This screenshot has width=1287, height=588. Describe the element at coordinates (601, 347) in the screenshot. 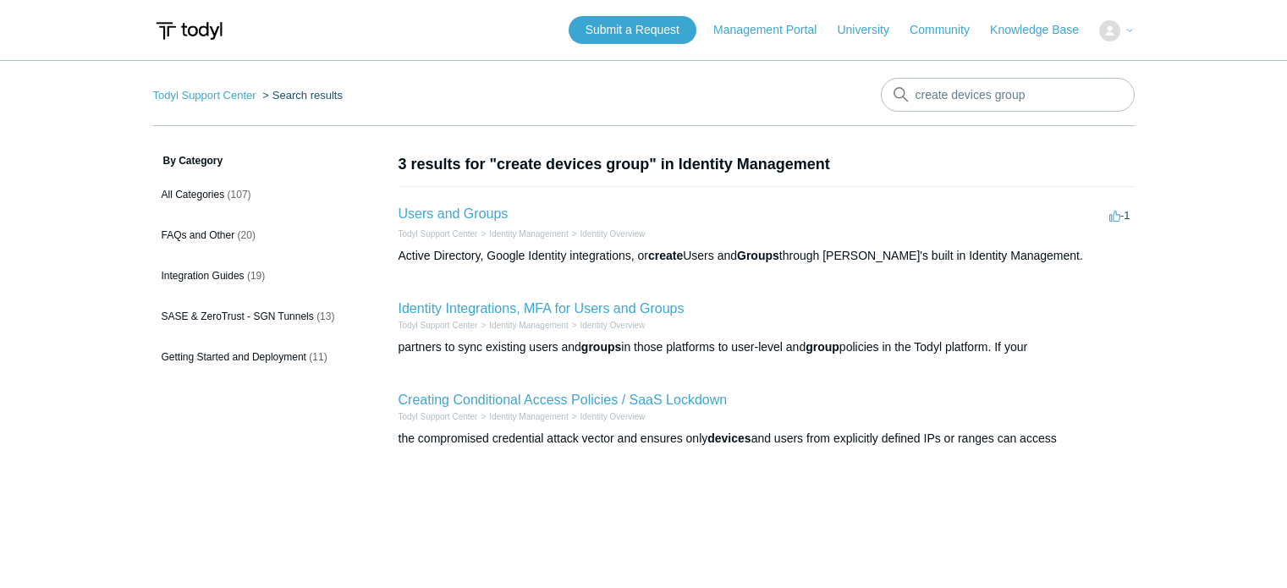

I see `em: groups` at that location.